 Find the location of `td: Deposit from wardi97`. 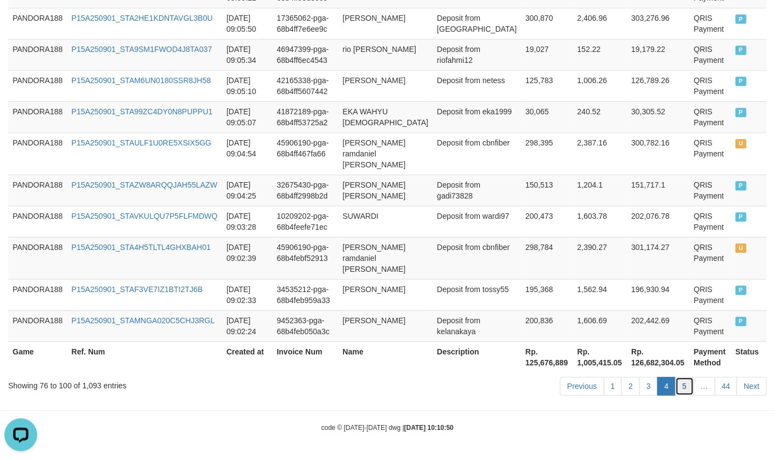

td: Deposit from wardi97 is located at coordinates (477, 221).